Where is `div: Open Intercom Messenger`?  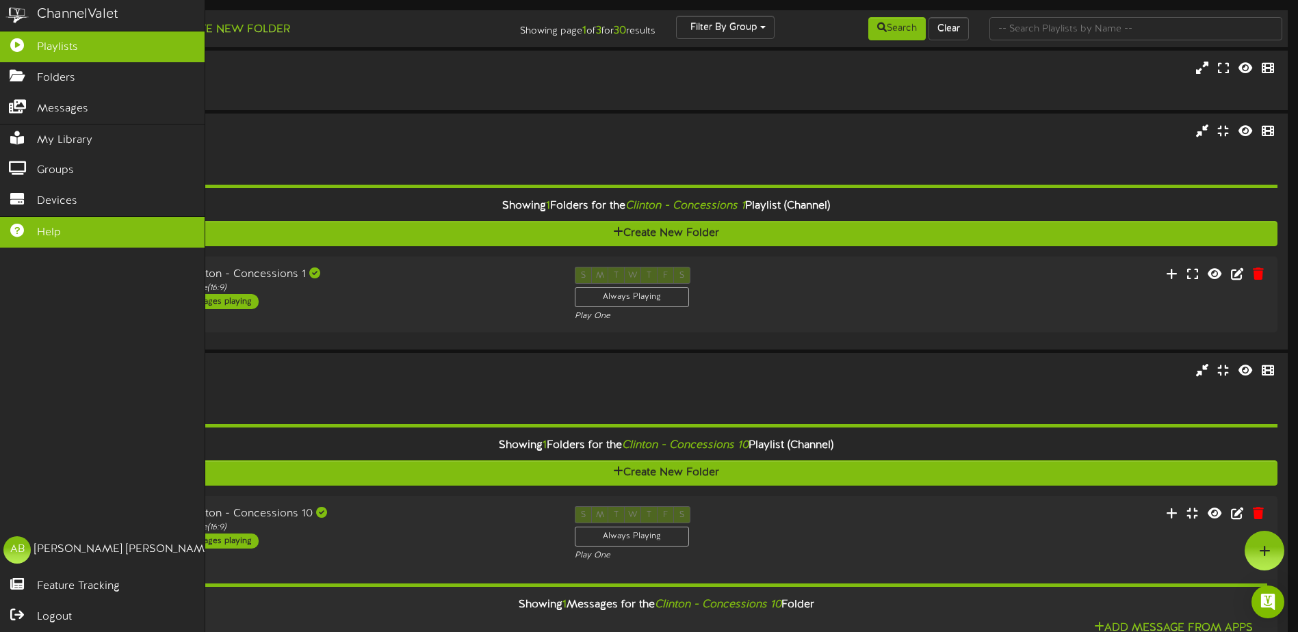 div: Open Intercom Messenger is located at coordinates (1268, 602).